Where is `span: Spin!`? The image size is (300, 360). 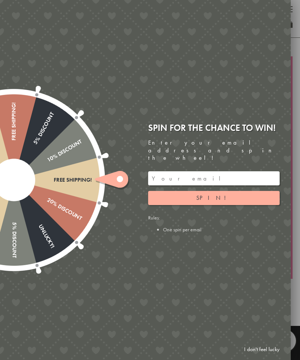 span: Spin! is located at coordinates (214, 197).